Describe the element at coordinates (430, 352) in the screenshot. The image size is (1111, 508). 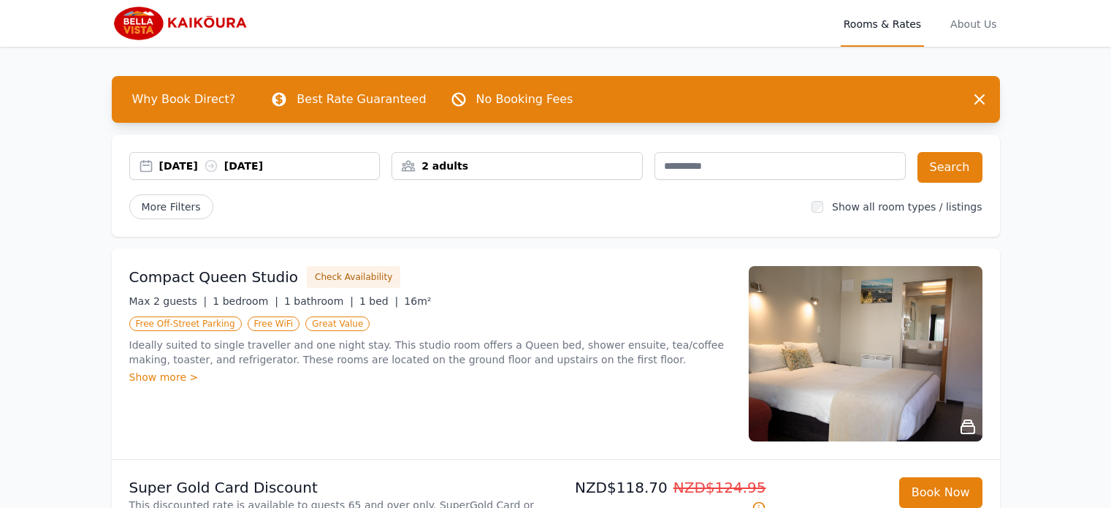
I see `p: Ideally suited to single traveller and one night stay. This studio room offers a Queen bed, showe...` at that location.